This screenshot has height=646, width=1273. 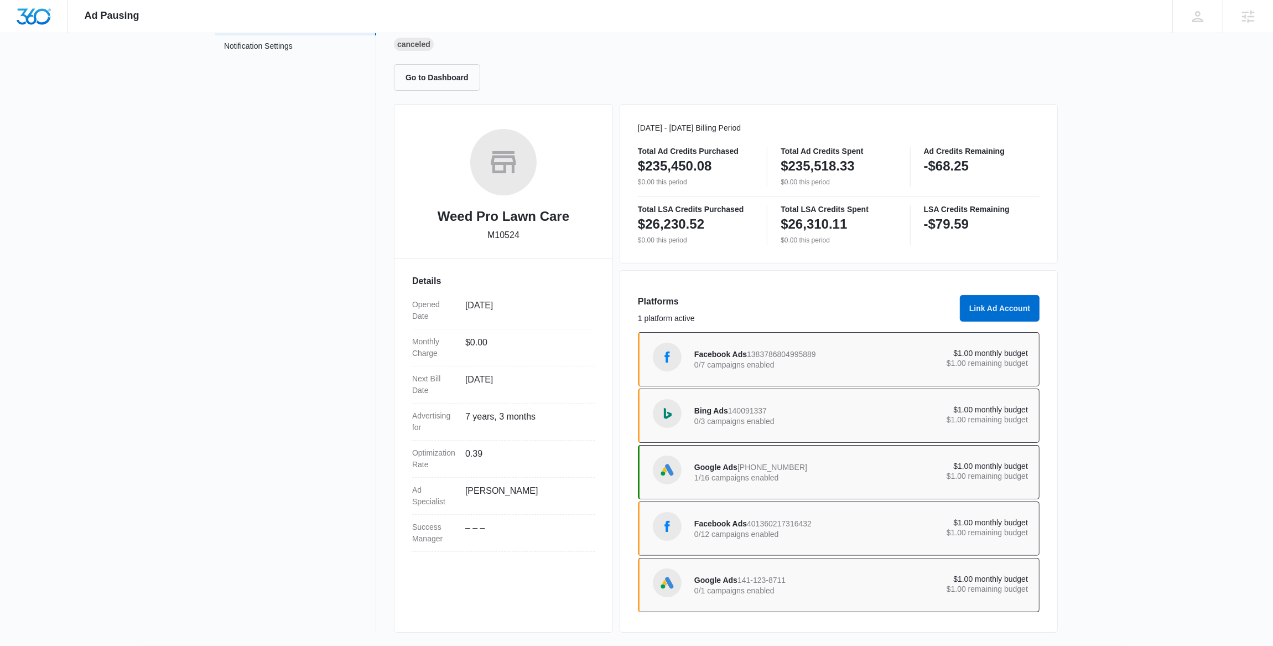 What do you see at coordinates (440, 77) in the screenshot?
I see `a: Go to Dashboard` at bounding box center [440, 77].